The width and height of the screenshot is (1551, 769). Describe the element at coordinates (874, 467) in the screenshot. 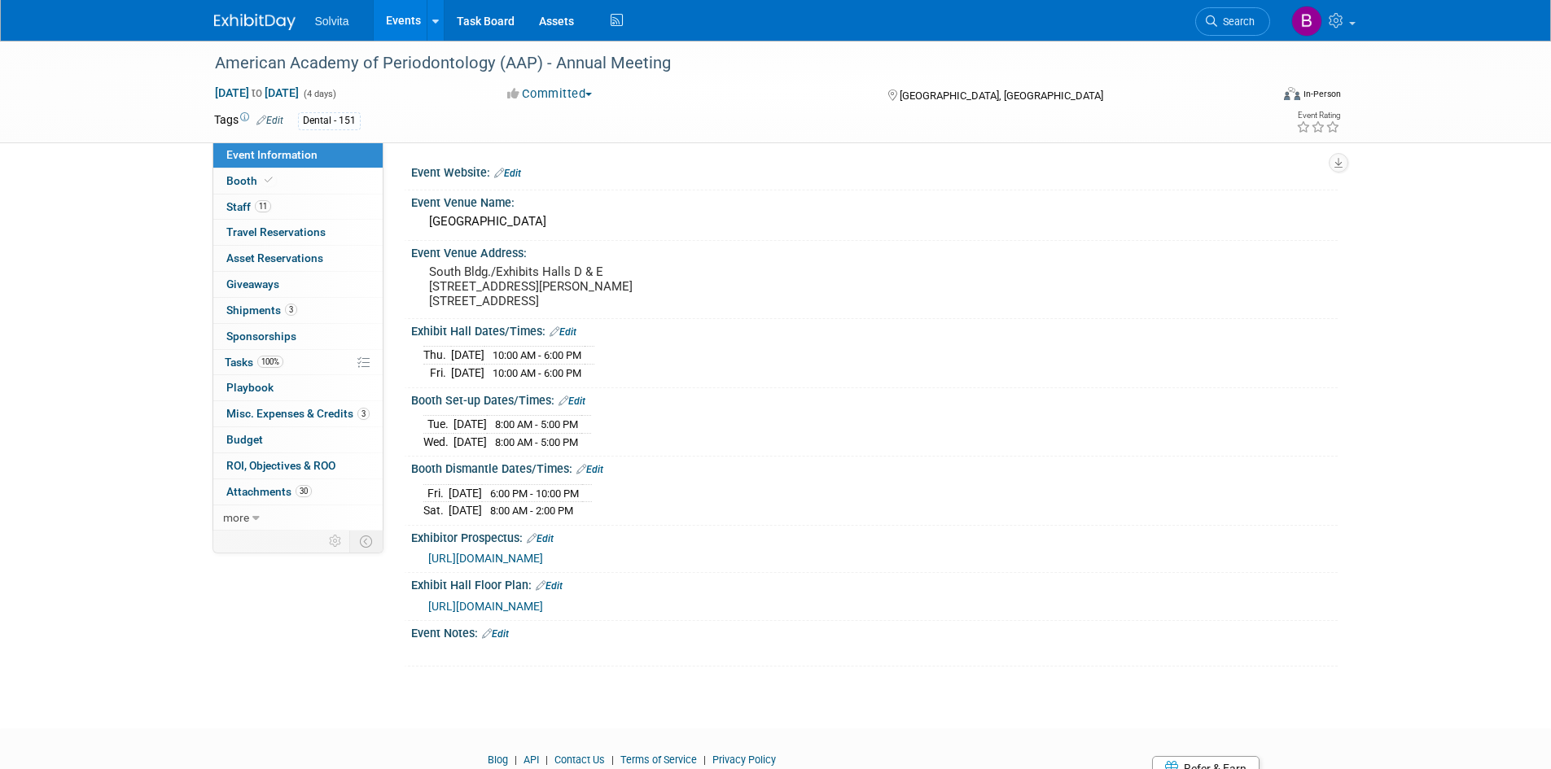

I see `div: Booth Dismantle Dates/Times:` at that location.